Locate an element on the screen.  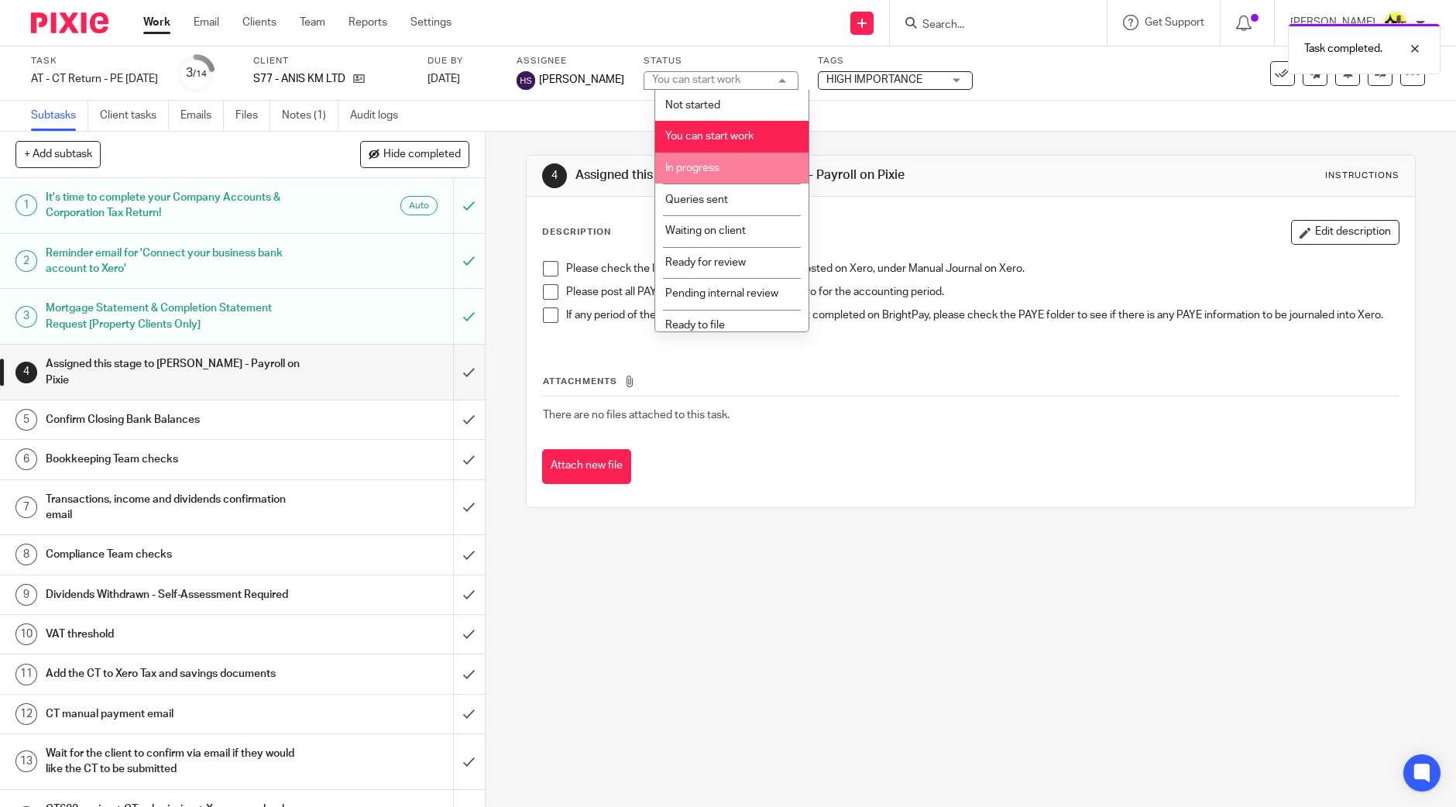
label: Assignee is located at coordinates (570, 61).